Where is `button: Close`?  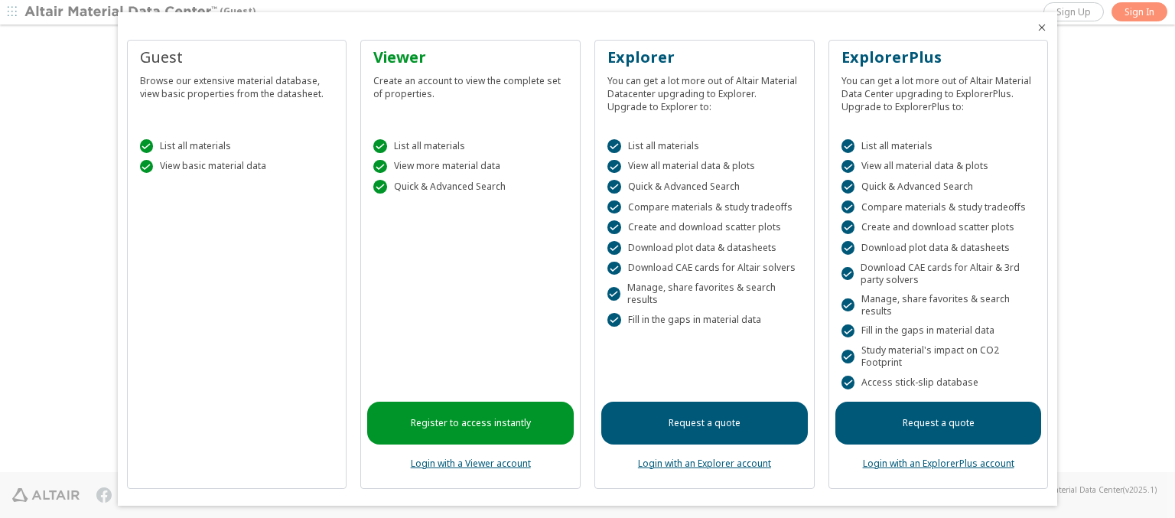 button: Close is located at coordinates (1042, 28).